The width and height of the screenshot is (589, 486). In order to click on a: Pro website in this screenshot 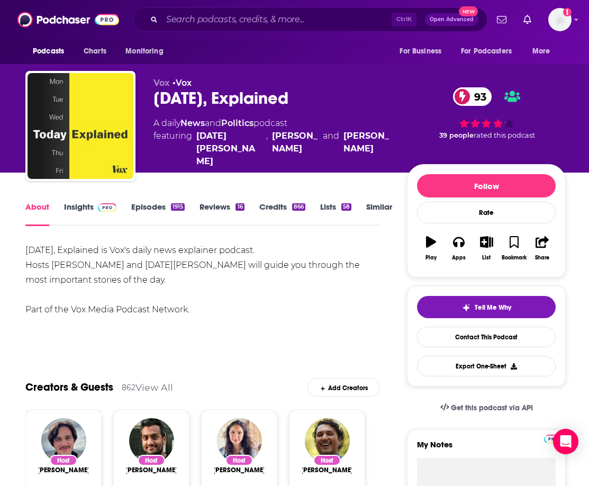, I will do `click(553, 438)`.